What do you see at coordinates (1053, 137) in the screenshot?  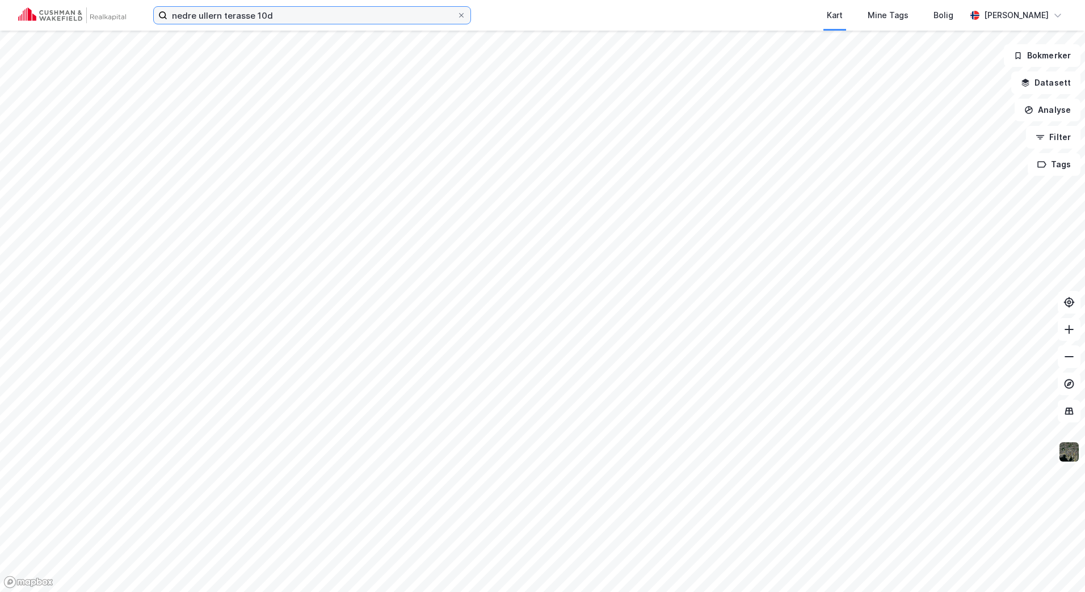 I see `button: Filter` at bounding box center [1053, 137].